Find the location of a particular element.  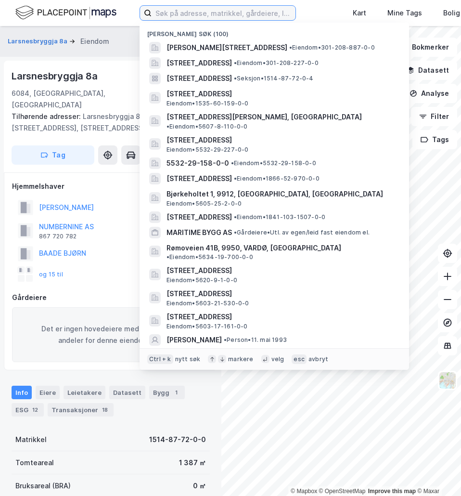

div: nytt søk is located at coordinates (188, 359).